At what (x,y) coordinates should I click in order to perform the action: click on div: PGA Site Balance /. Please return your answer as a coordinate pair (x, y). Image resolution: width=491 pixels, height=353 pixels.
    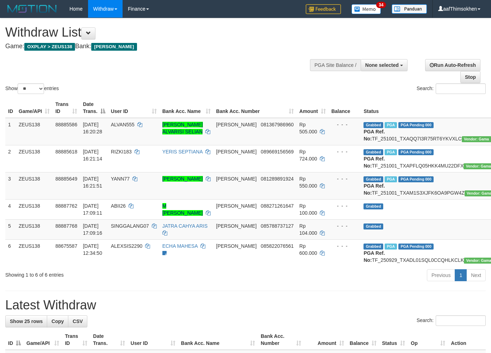
    Looking at the image, I should click on (335, 65).